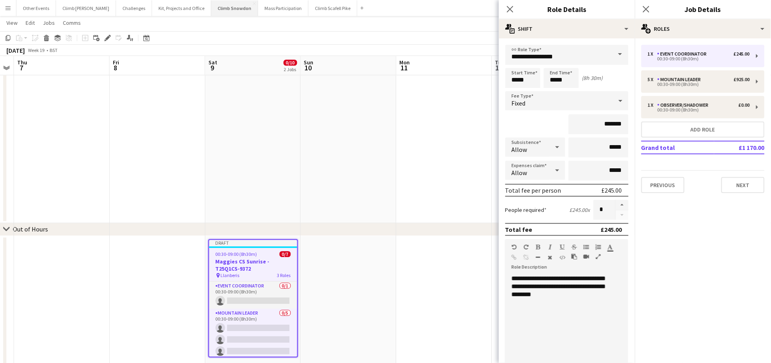 Image resolution: width=771 pixels, height=363 pixels. I want to click on div: 5 x, so click(653, 80).